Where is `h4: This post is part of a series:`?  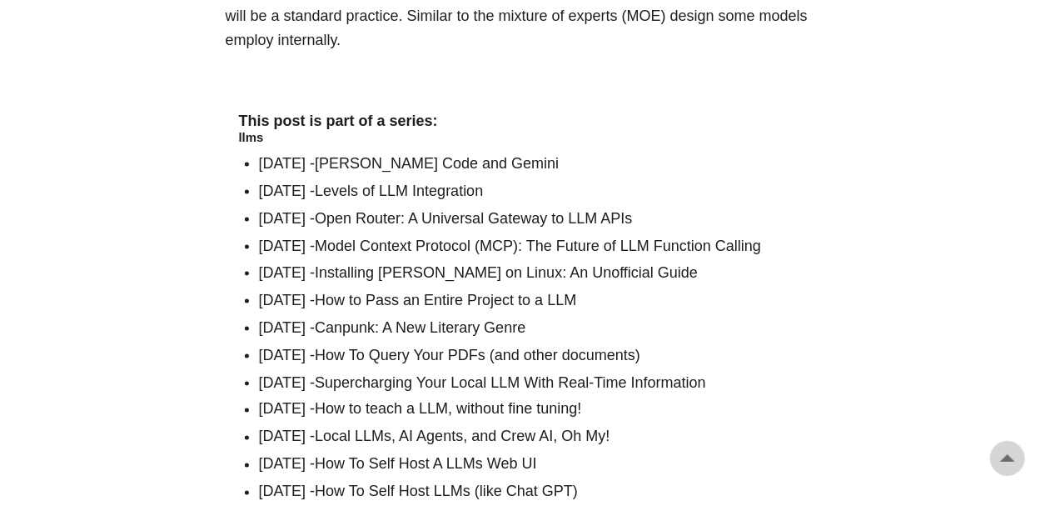
h4: This post is part of a series: is located at coordinates (526, 122).